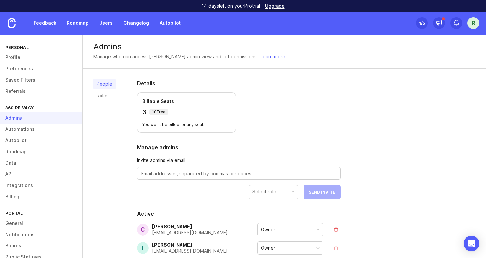 This screenshot has height=258, width=486. I want to click on p: 3, so click(144, 112).